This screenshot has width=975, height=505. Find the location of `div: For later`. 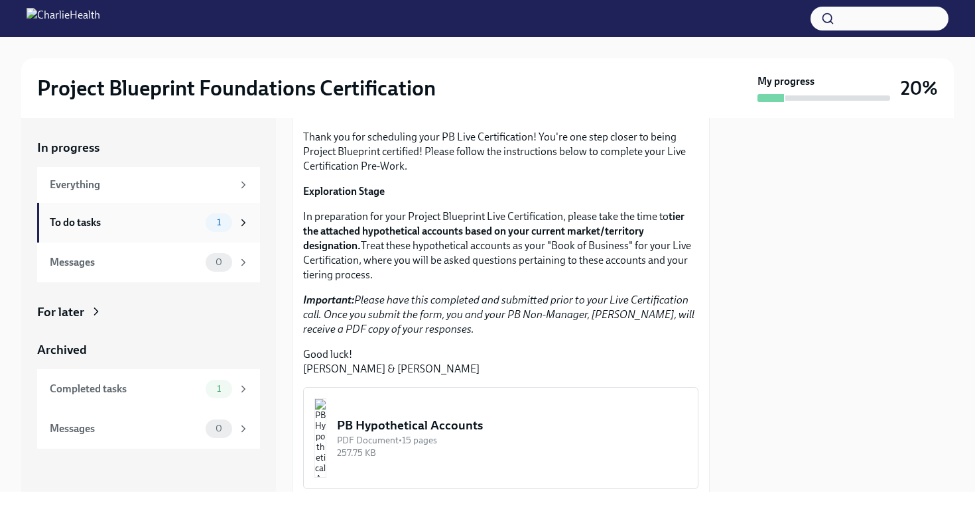

div: For later is located at coordinates (60, 312).